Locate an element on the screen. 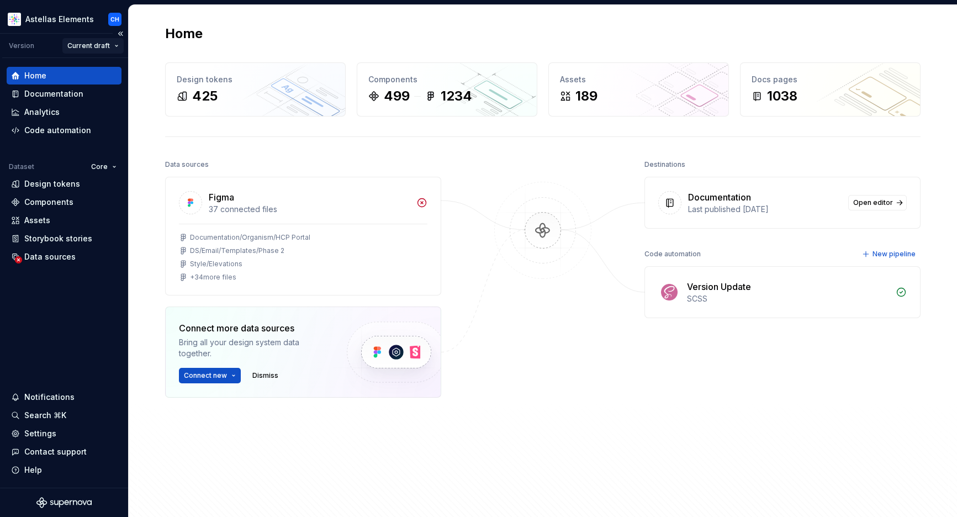  button: Notifications is located at coordinates (64, 397).